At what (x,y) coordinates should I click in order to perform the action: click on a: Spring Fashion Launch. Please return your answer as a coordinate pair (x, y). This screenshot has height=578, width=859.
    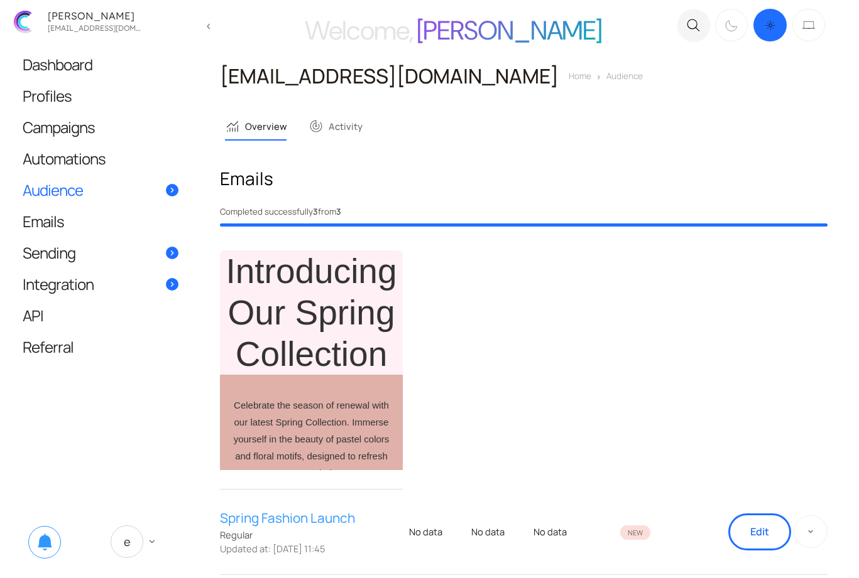
    Looking at the image, I should click on (311, 518).